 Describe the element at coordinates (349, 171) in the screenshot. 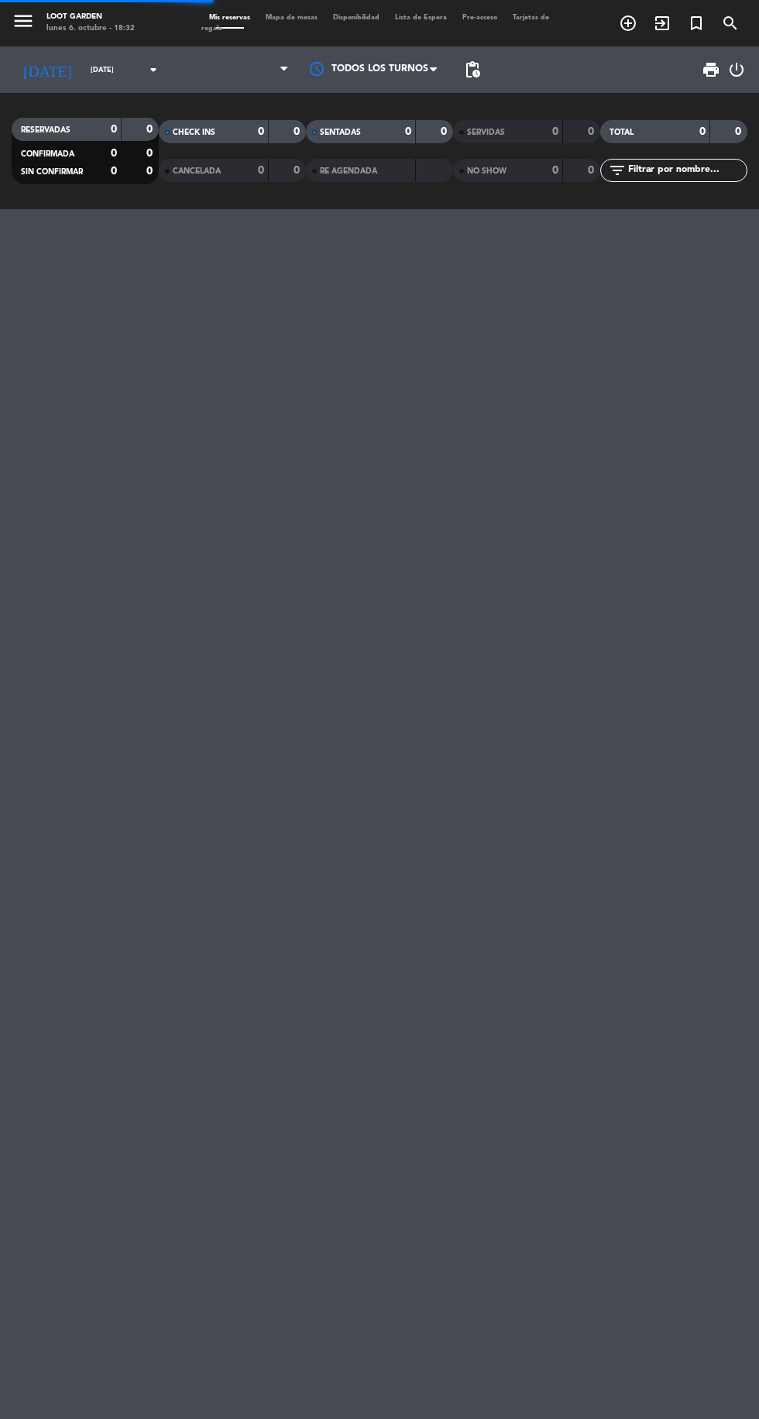

I see `span: RE AGENDADA` at that location.